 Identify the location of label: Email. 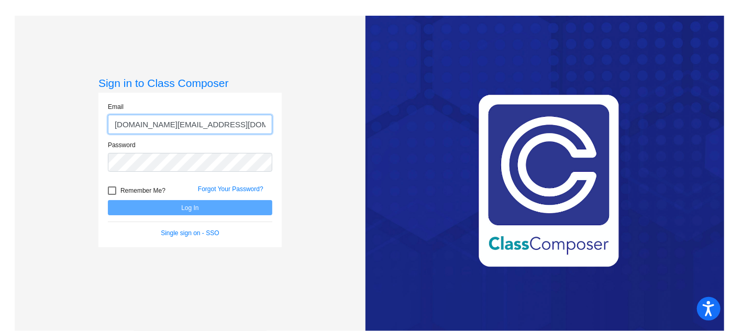
(116, 107).